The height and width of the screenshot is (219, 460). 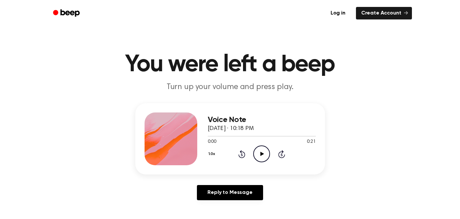 What do you see at coordinates (384, 13) in the screenshot?
I see `a: Create Account` at bounding box center [384, 13].